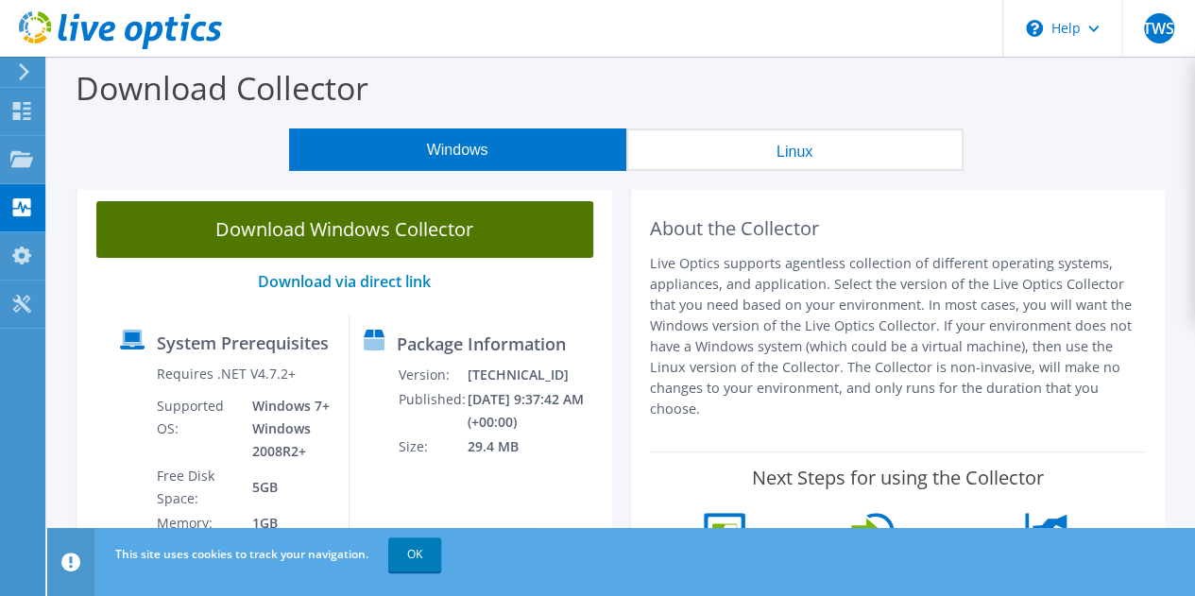  I want to click on button: Linux, so click(794, 149).